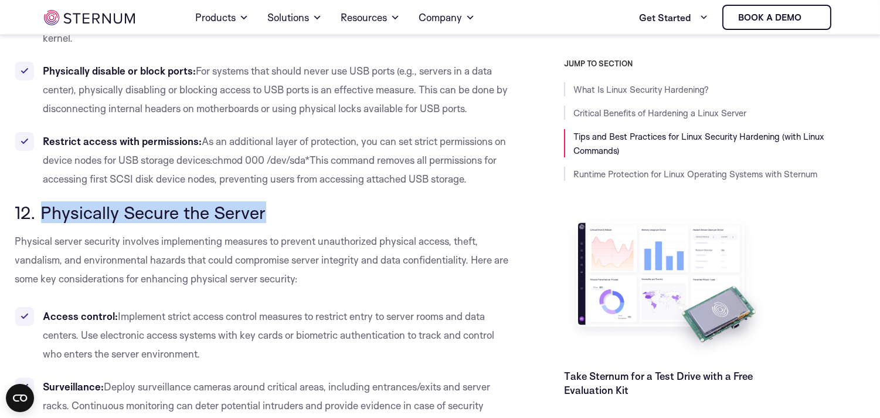 The height and width of the screenshot is (418, 880). What do you see at coordinates (120, 70) in the screenshot?
I see `b: Physically disable or block ports:` at bounding box center [120, 70].